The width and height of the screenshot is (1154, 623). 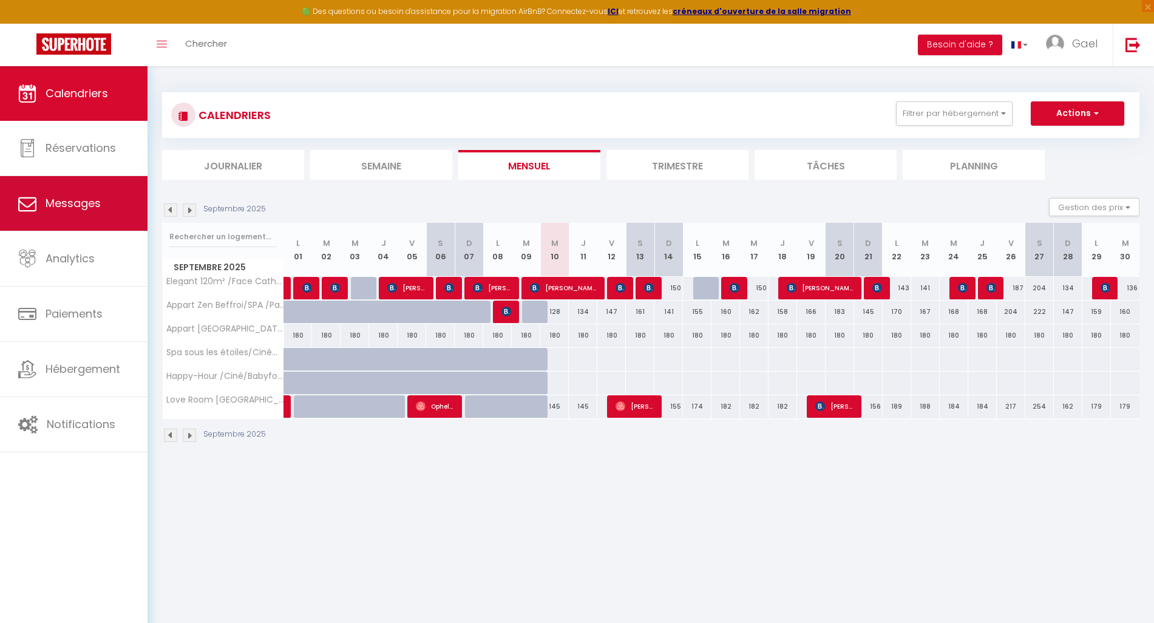 I want to click on th: 05, so click(x=412, y=249).